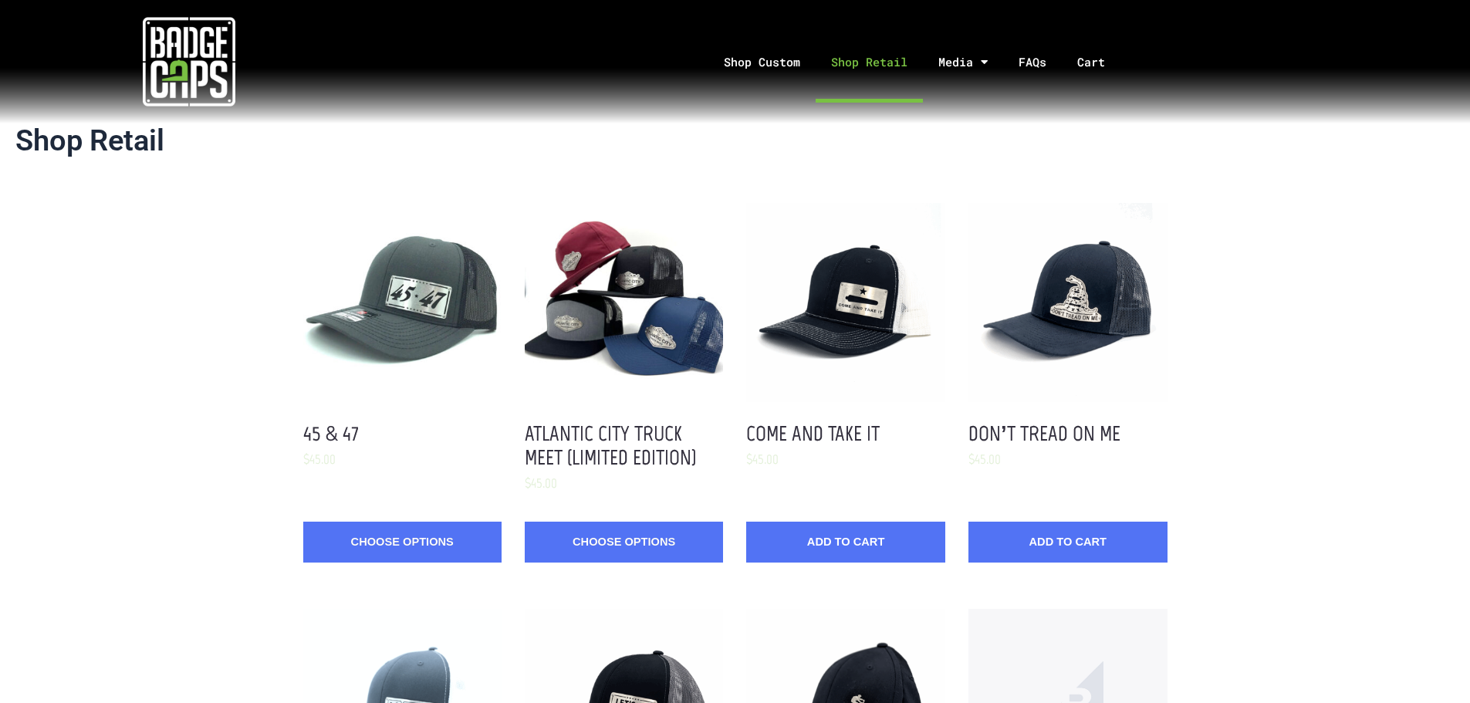  What do you see at coordinates (331, 433) in the screenshot?
I see `a: 45 & 47` at bounding box center [331, 433].